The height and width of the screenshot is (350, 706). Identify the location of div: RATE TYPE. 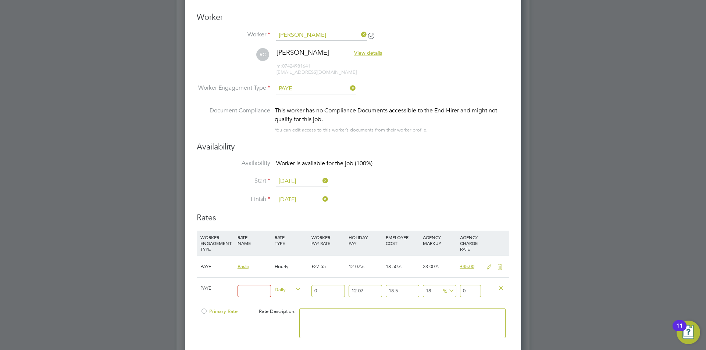
(291, 240).